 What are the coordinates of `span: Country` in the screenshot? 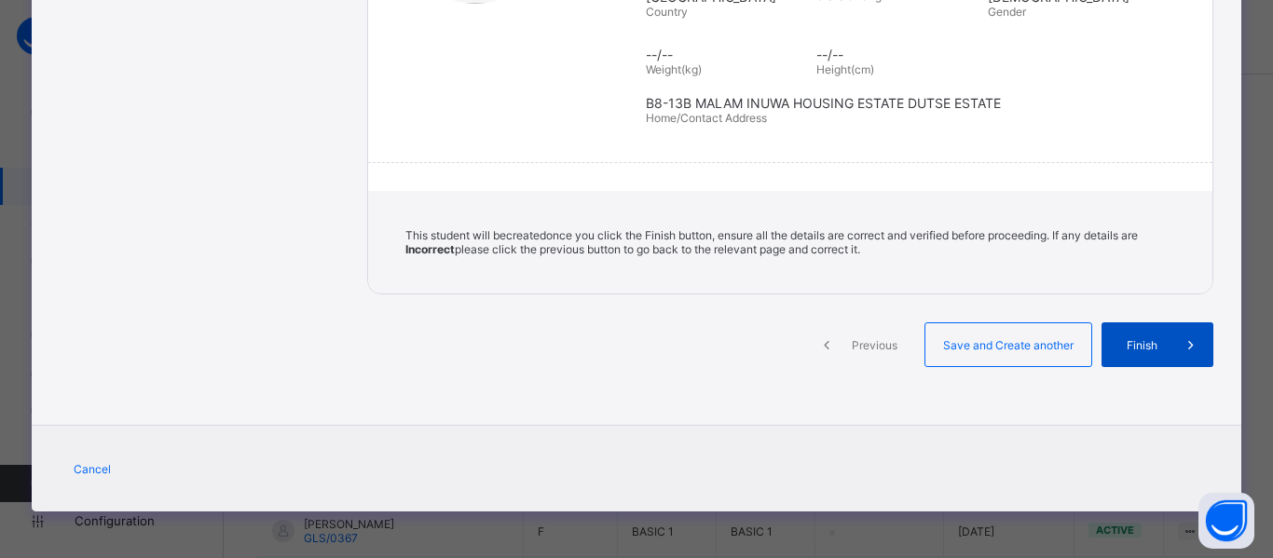 It's located at (667, 11).